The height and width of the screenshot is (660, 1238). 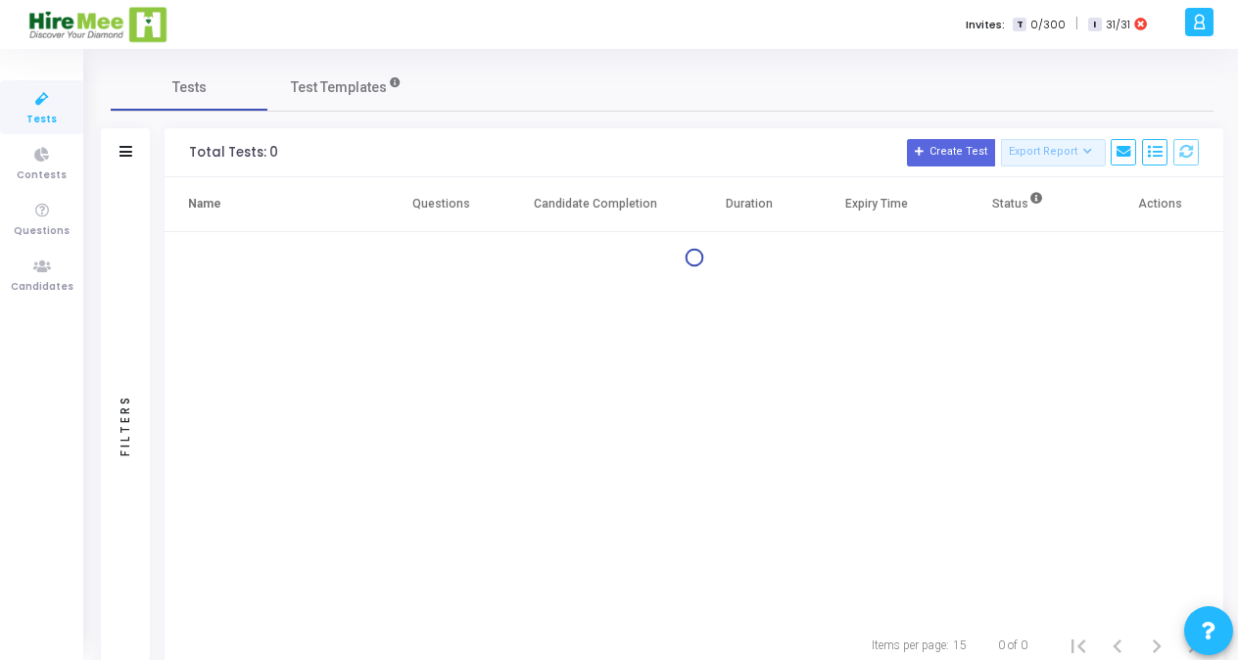 What do you see at coordinates (1018, 24) in the screenshot?
I see `span: T` at bounding box center [1018, 24].